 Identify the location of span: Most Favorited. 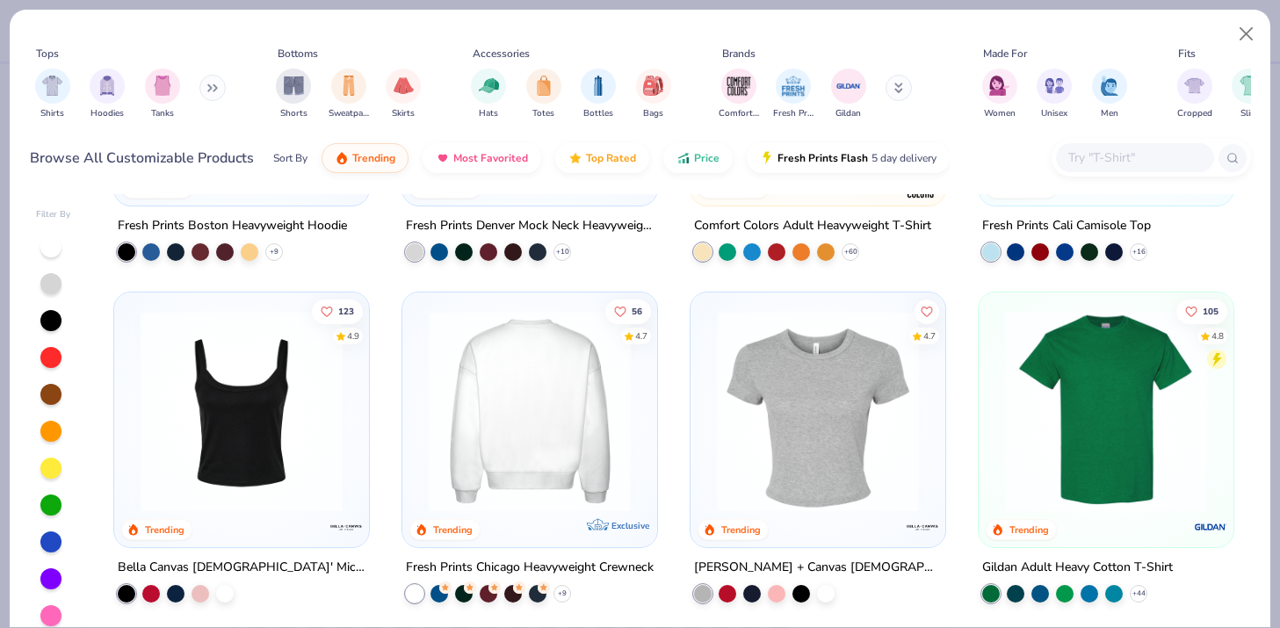
(490, 158).